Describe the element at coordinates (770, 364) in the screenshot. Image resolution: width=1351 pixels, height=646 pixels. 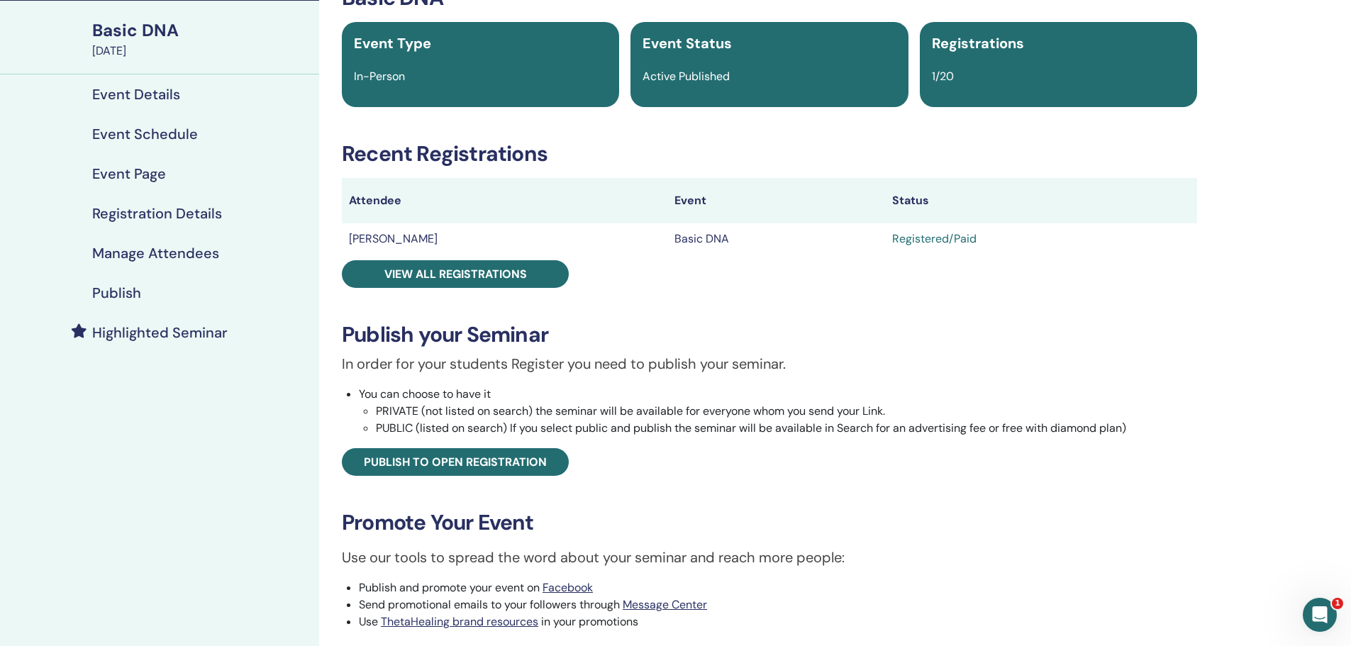
I see `p: In order for your students Register you need to publish your seminar.` at that location.